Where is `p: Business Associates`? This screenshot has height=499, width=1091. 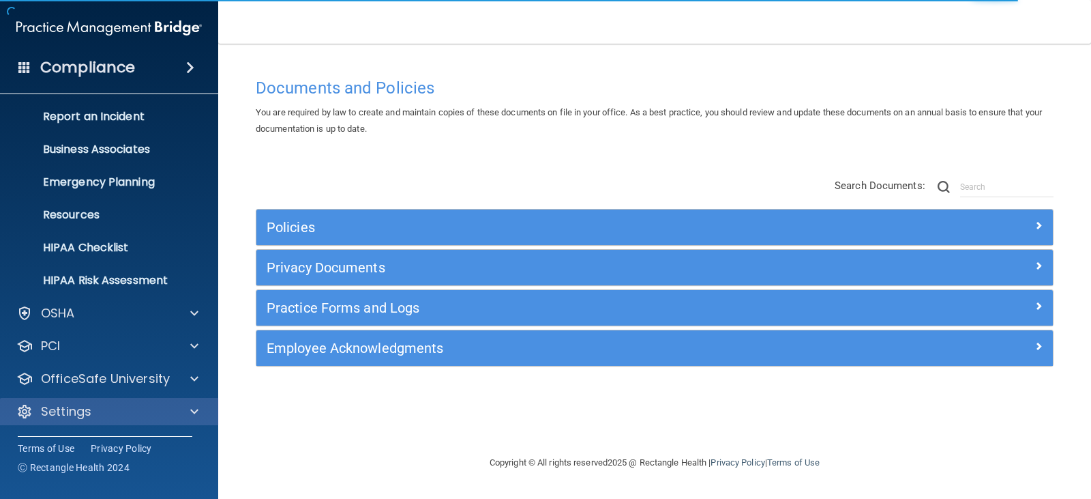
p: Business Associates is located at coordinates (102, 149).